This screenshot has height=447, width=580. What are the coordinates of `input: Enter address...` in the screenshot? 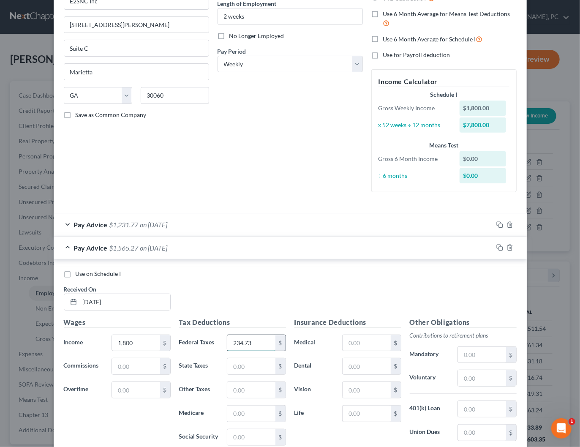 It's located at (136, 25).